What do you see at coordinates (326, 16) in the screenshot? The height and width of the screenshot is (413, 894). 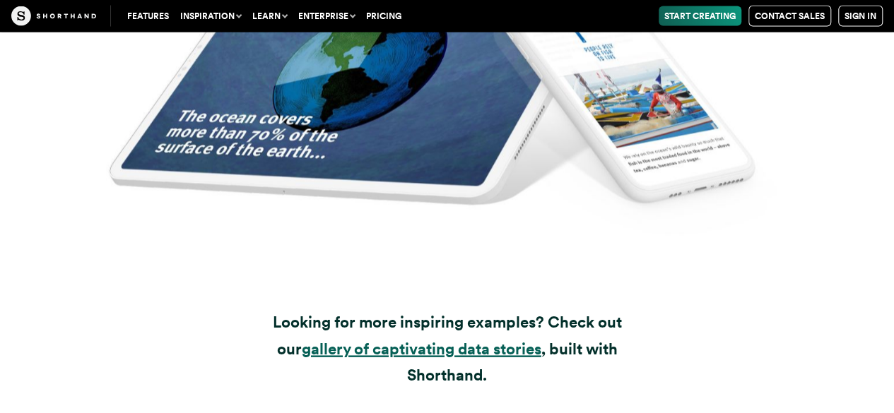 I see `button: Enterprise` at bounding box center [326, 16].